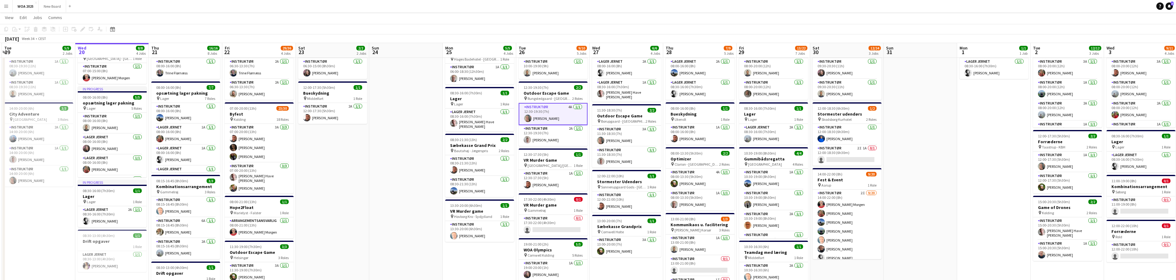  I want to click on span: 15:00-20:30 (5h30m), so click(1054, 202).